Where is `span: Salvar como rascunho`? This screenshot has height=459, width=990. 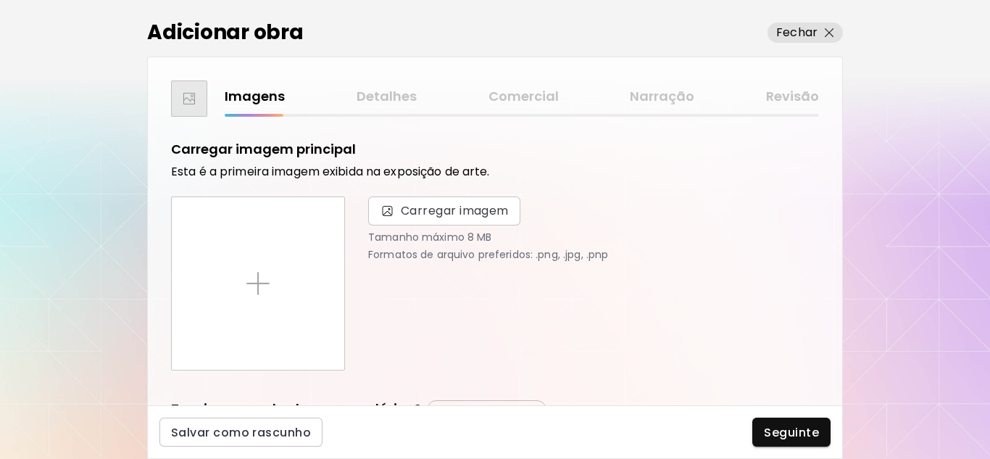
span: Salvar como rascunho is located at coordinates (241, 432).